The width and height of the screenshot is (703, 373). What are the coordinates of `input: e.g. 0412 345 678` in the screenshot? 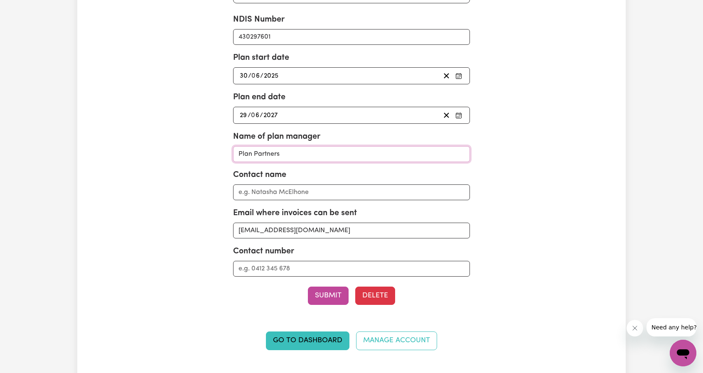 It's located at (351, 269).